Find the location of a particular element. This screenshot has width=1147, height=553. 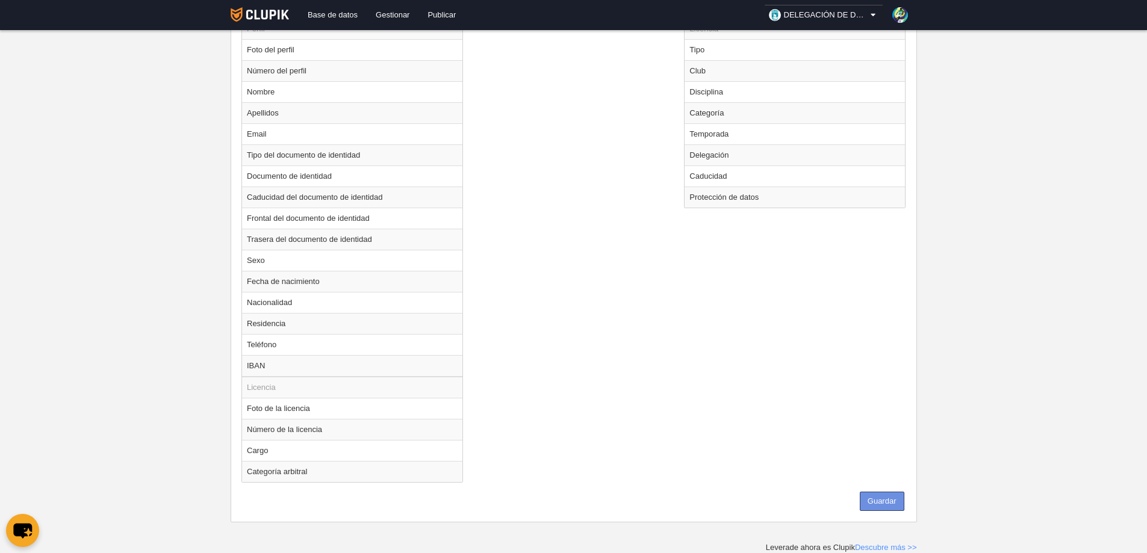

td: Caducidad del documento de identidad is located at coordinates (352, 197).